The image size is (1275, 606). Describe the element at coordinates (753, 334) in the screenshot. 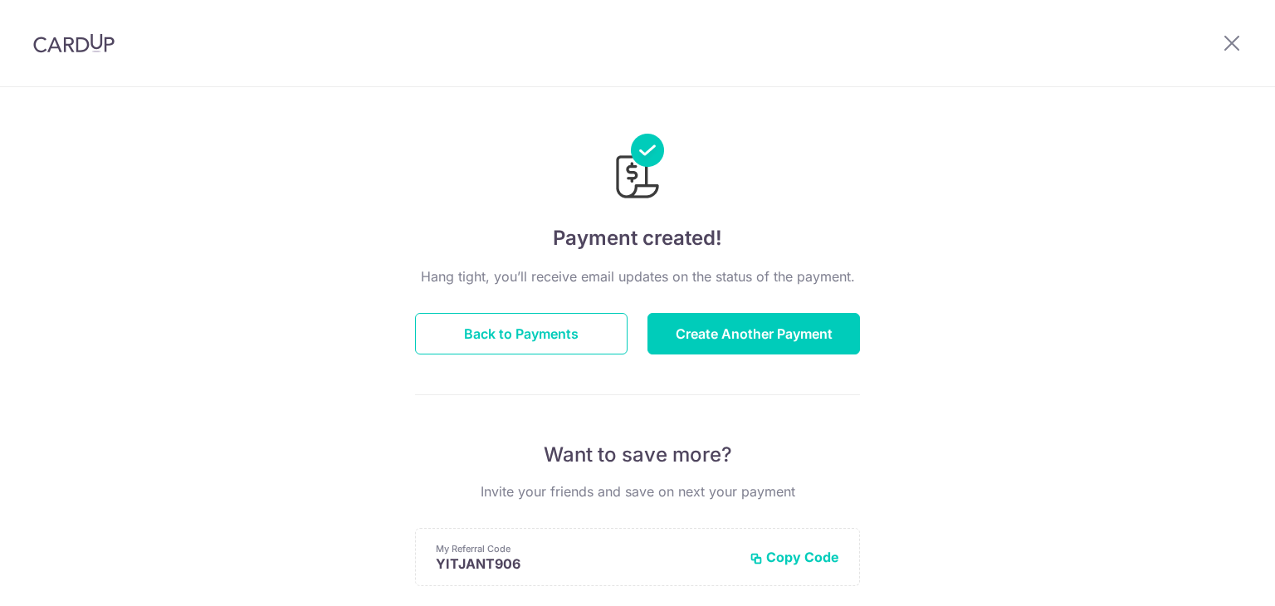

I see `button: Create Another Payment` at that location.